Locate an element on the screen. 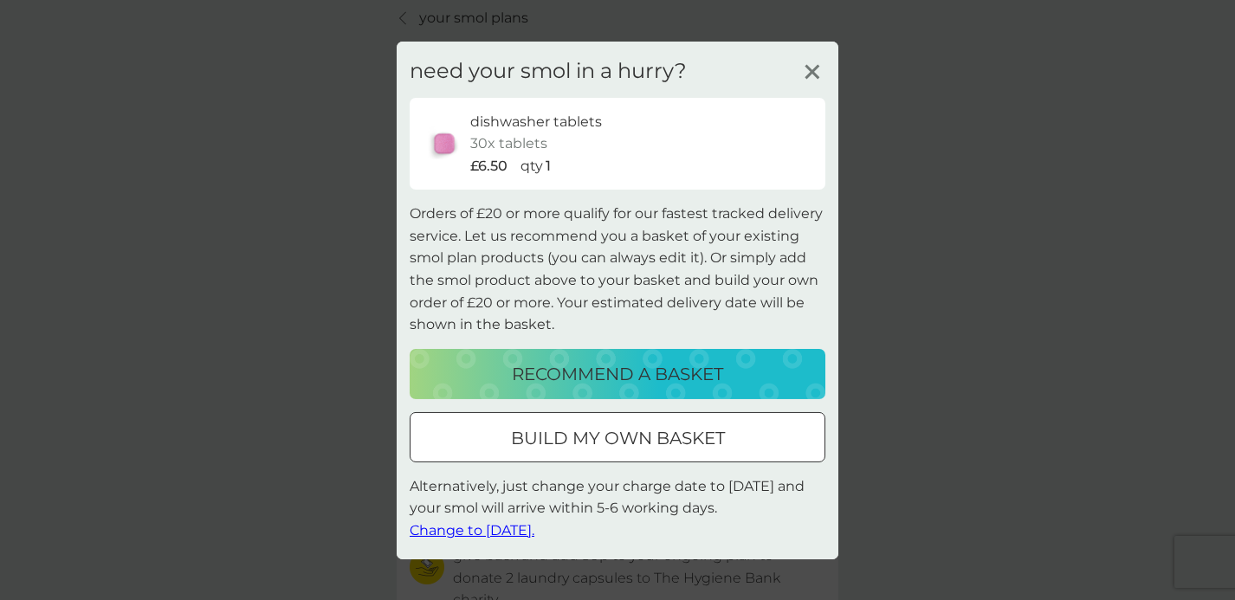  button: recommend a basket is located at coordinates (617, 374).